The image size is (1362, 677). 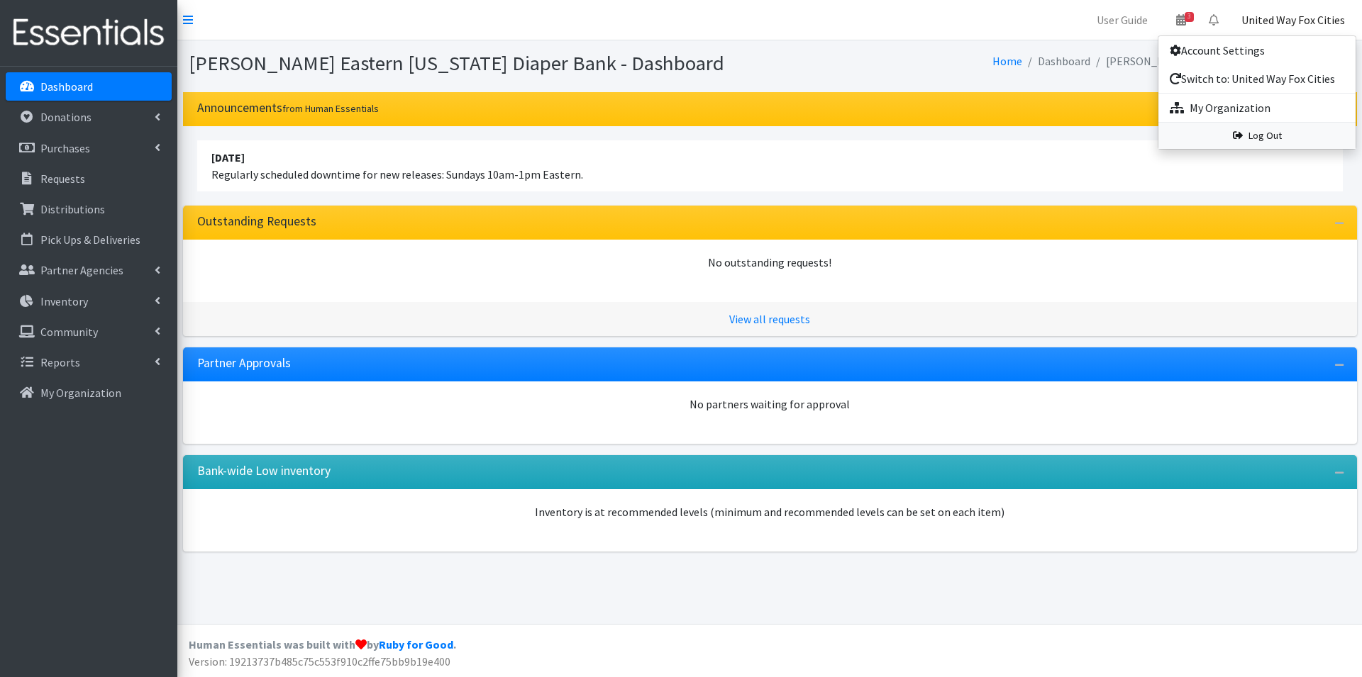 What do you see at coordinates (69, 332) in the screenshot?
I see `p: Community` at bounding box center [69, 332].